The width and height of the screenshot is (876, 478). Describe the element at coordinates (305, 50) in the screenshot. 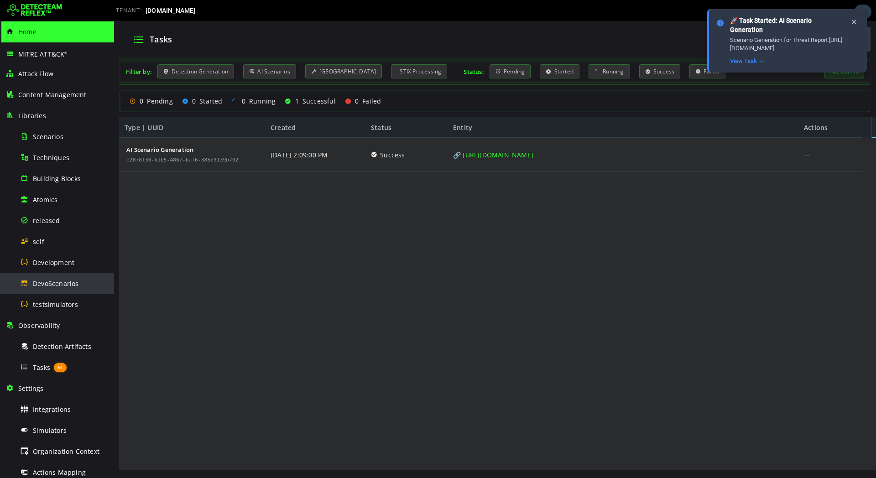

I see `div: STIX Processing` at that location.